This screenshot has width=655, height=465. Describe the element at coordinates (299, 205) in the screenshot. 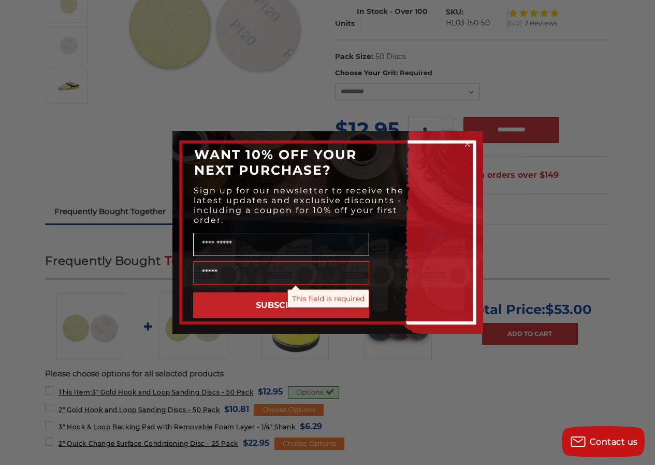

I see `span: Sign up for our newsletter to receive the latest updates and exclusive discounts - including a co...` at that location.